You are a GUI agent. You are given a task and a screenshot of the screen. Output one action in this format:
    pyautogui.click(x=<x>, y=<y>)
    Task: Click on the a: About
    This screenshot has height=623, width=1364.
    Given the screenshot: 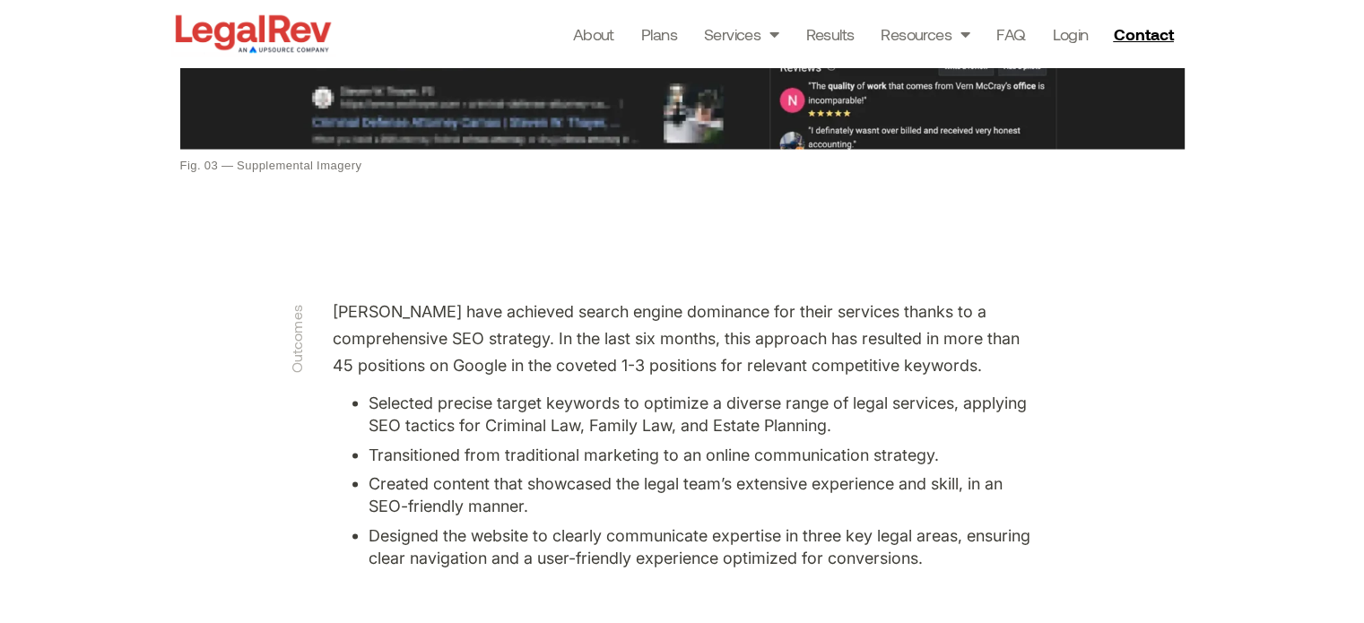 What is the action you would take?
    pyautogui.click(x=594, y=34)
    